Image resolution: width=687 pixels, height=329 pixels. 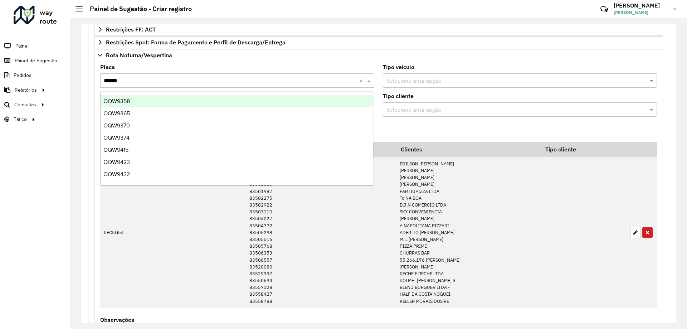 I want to click on label: Tipo cliente, so click(x=398, y=96).